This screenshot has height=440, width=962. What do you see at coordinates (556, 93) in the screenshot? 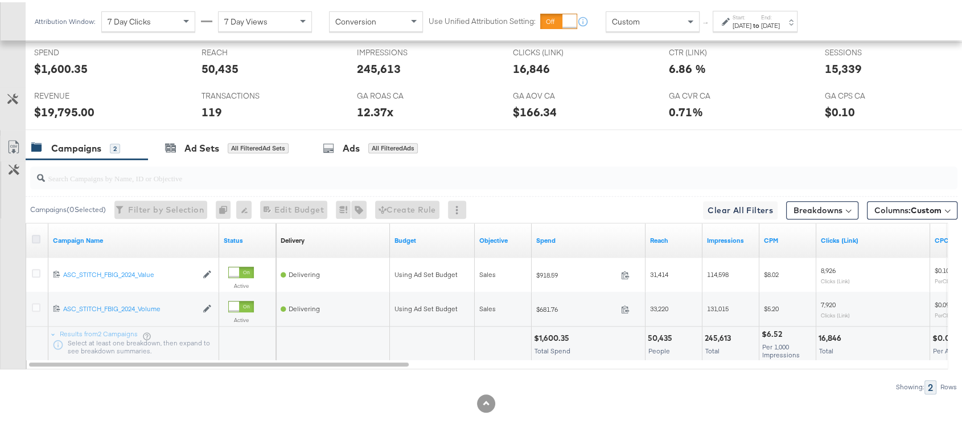
I see `span: GA AOV CA` at bounding box center [556, 93].